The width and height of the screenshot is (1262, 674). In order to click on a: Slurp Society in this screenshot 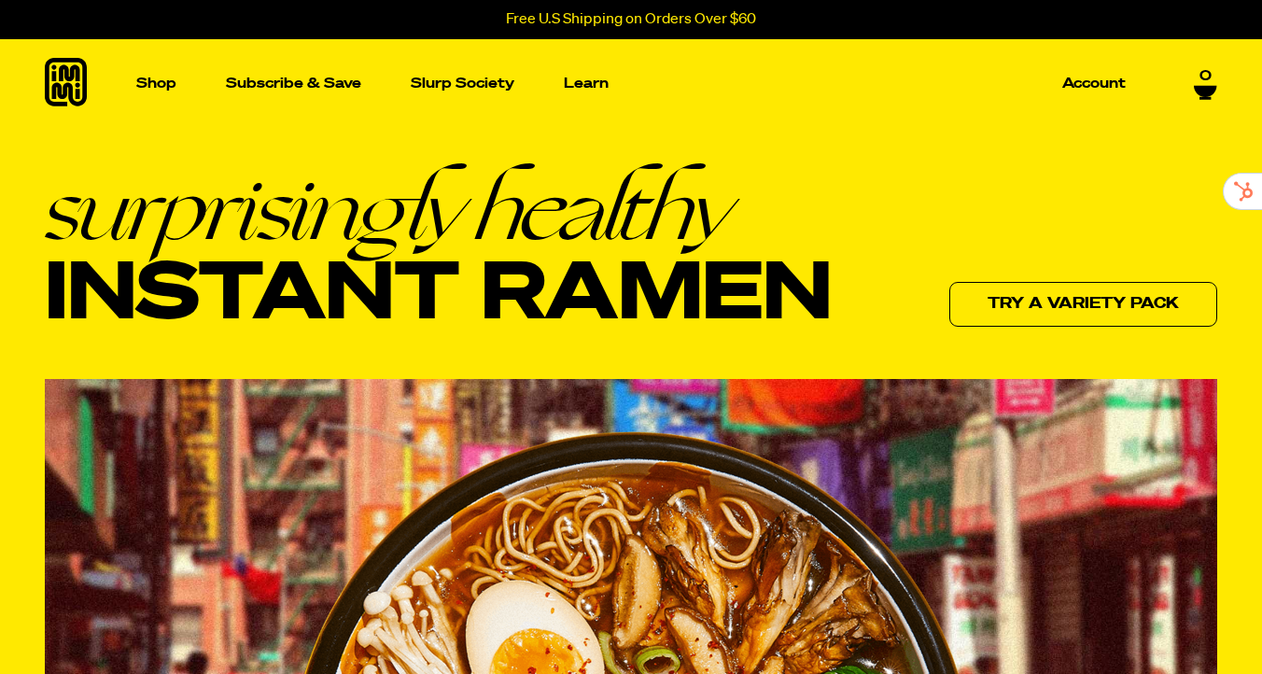, I will do `click(462, 83)`.